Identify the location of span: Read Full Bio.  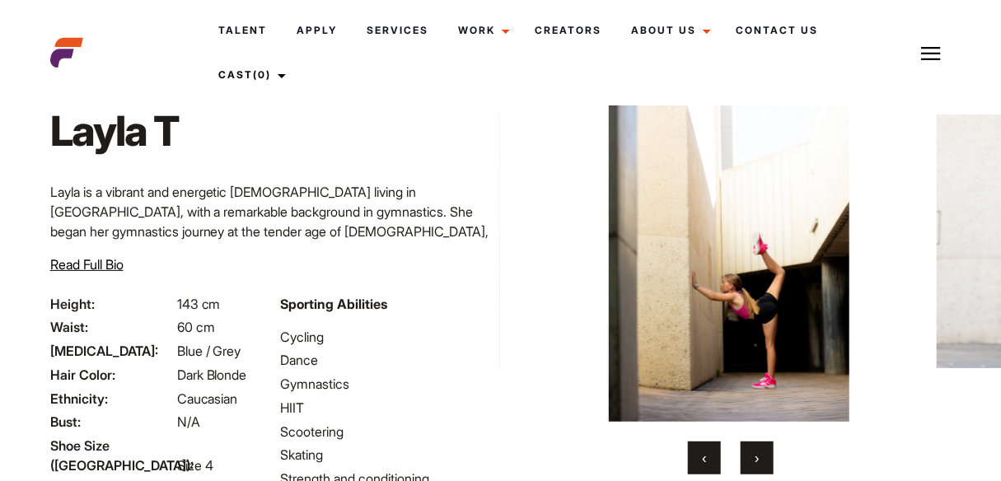
(86, 264).